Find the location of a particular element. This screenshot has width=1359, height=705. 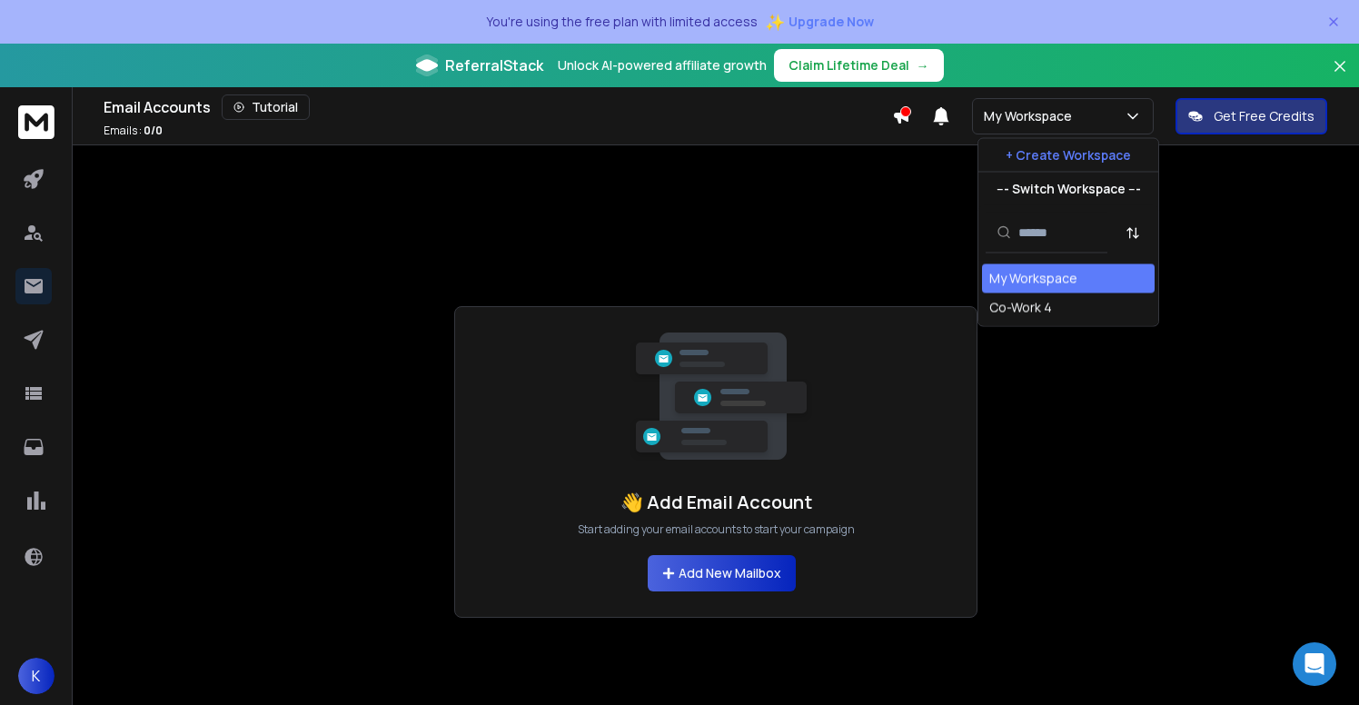

span: ReferralStack is located at coordinates (494, 65).